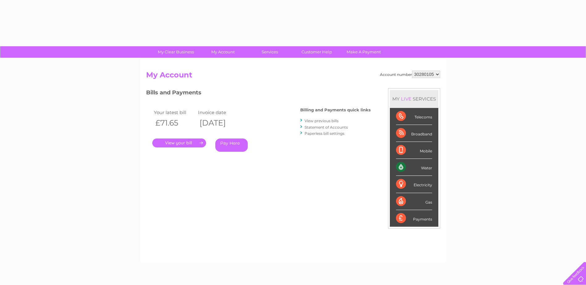 Image resolution: width=586 pixels, height=285 pixels. Describe the element at coordinates (174, 112) in the screenshot. I see `td: Your latest bill` at that location.